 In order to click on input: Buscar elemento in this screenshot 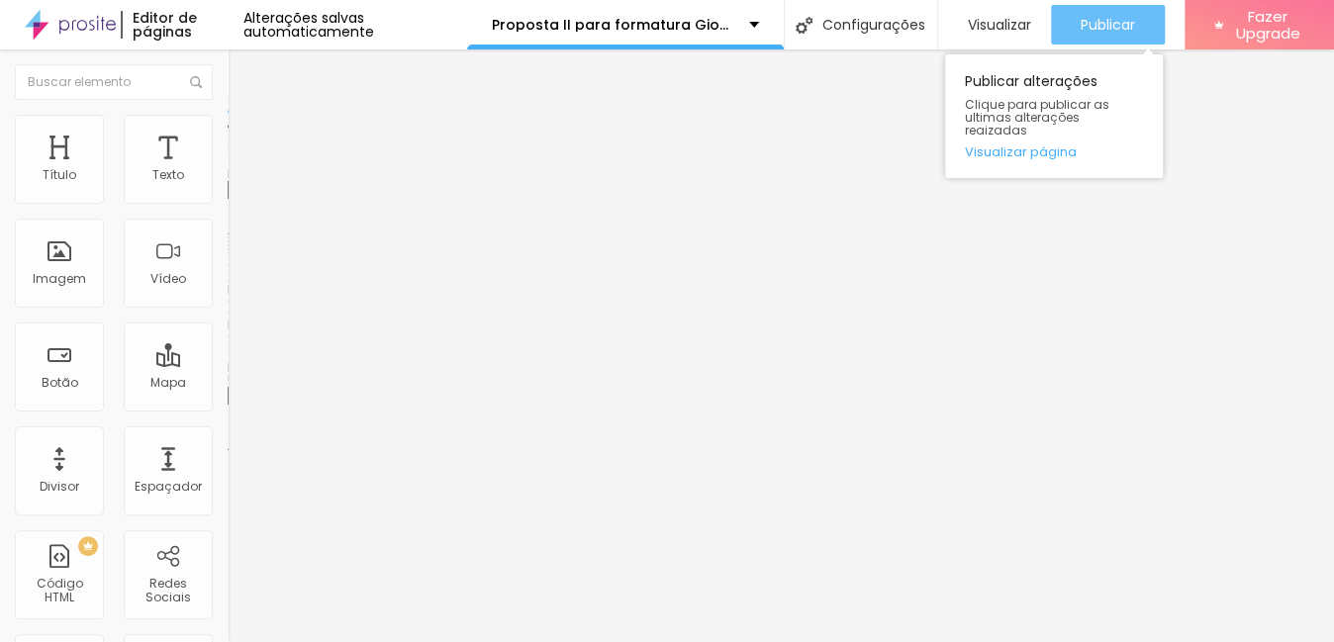, I will do `click(114, 82)`.